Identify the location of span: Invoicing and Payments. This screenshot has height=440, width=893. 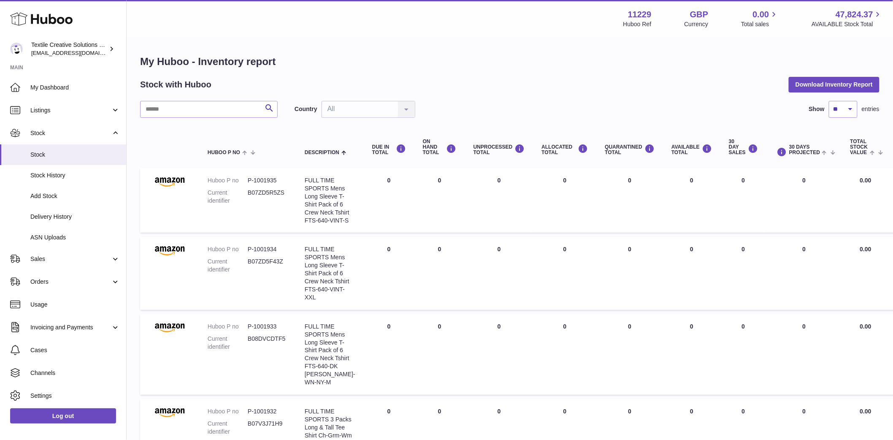
(70, 327).